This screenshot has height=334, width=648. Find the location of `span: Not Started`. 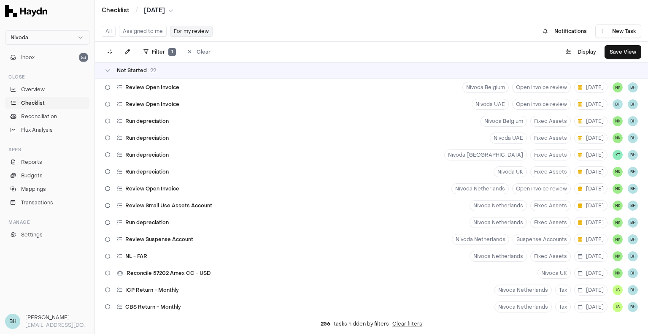

span: Not Started is located at coordinates (132, 70).